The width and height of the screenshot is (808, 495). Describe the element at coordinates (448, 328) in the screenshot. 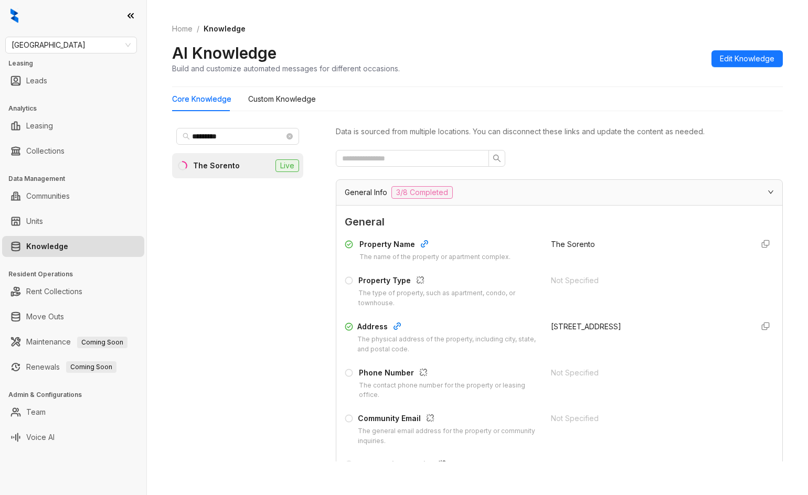

I see `div: Address` at that location.